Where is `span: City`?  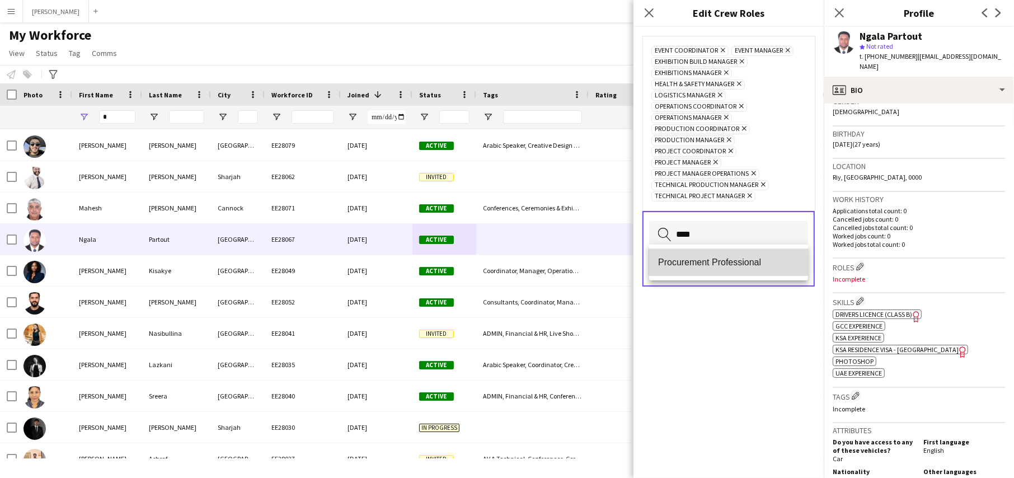
span: City is located at coordinates (224, 95).